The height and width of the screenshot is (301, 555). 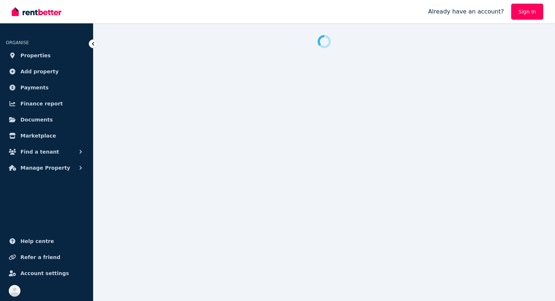 What do you see at coordinates (45, 168) in the screenshot?
I see `span: Manage Property` at bounding box center [45, 168].